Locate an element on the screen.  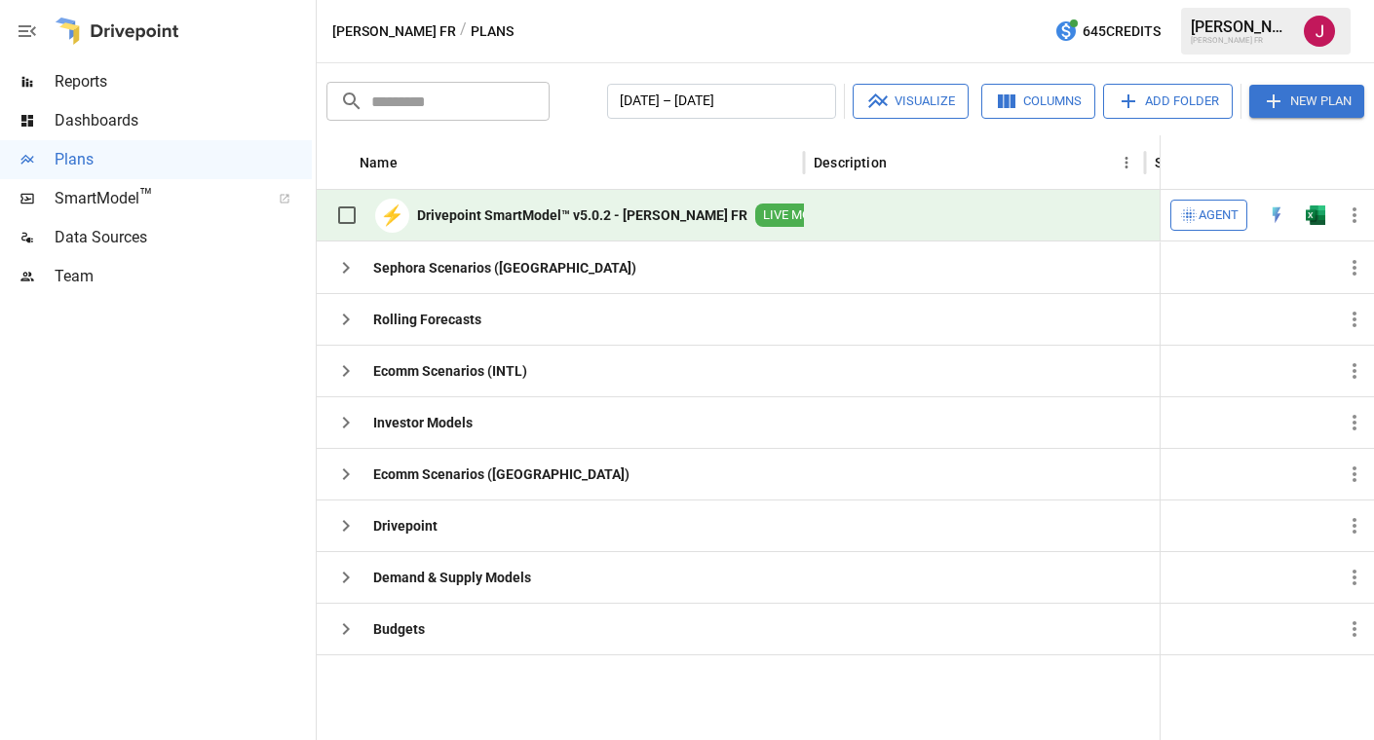
button: Visualize is located at coordinates (910, 101).